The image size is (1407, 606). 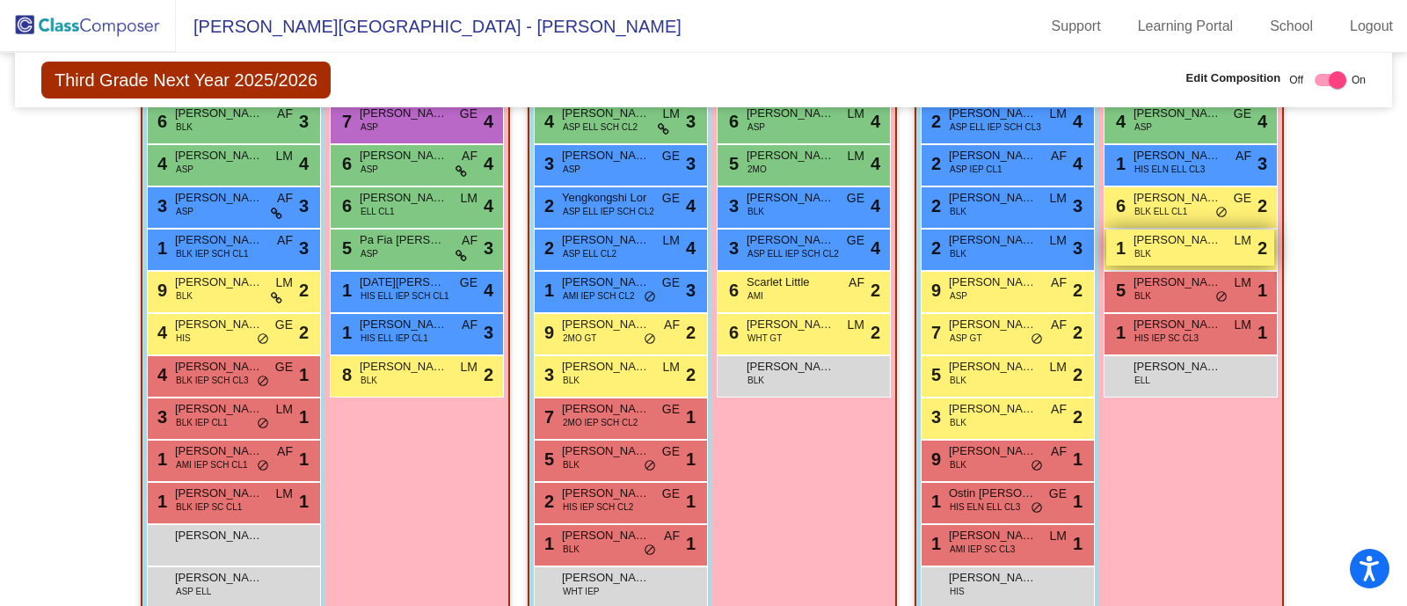 What do you see at coordinates (599, 295) in the screenshot?
I see `span: AMI IEP SCH CL2` at bounding box center [599, 295].